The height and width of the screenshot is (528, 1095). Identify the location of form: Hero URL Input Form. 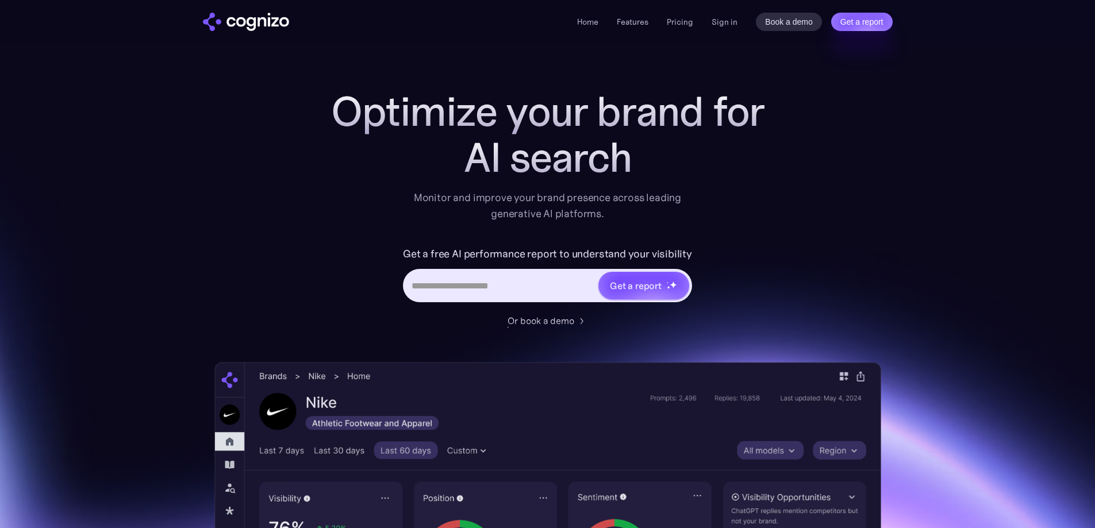
(547, 276).